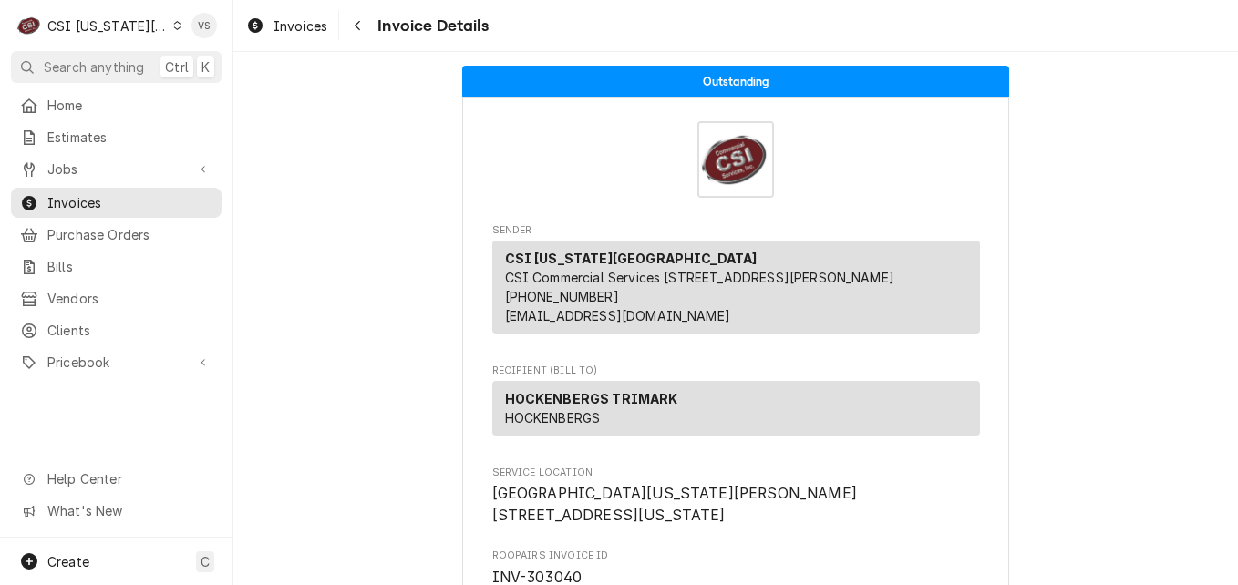 This screenshot has width=1238, height=585. What do you see at coordinates (116, 169) in the screenshot?
I see `span: Jobs` at bounding box center [116, 169].